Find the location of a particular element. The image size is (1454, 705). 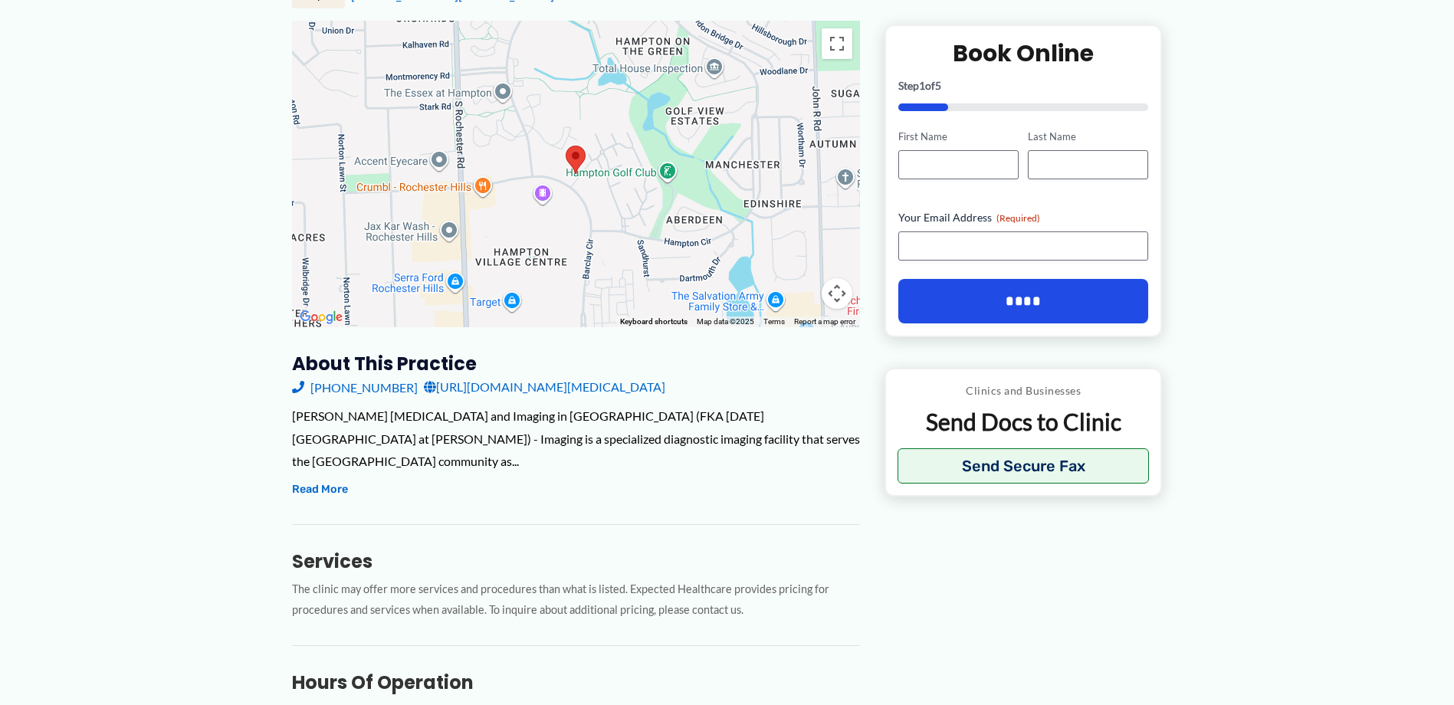

button: Read More is located at coordinates (320, 490).